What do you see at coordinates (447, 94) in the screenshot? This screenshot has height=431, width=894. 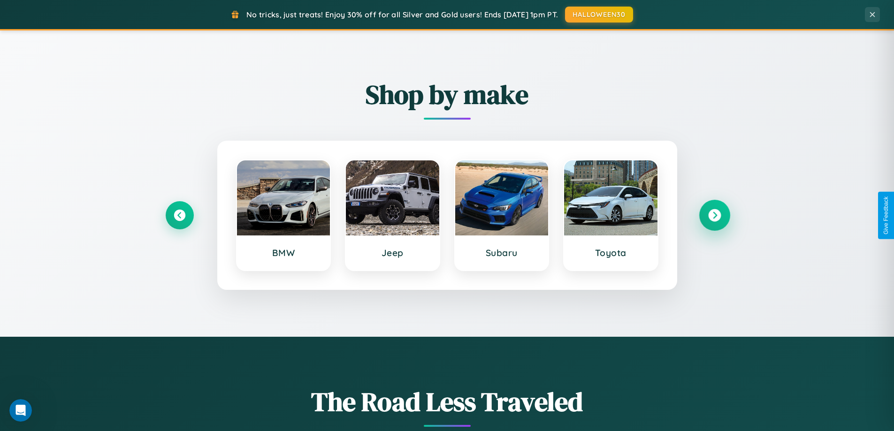 I see `h2: Shop by make` at bounding box center [447, 94].